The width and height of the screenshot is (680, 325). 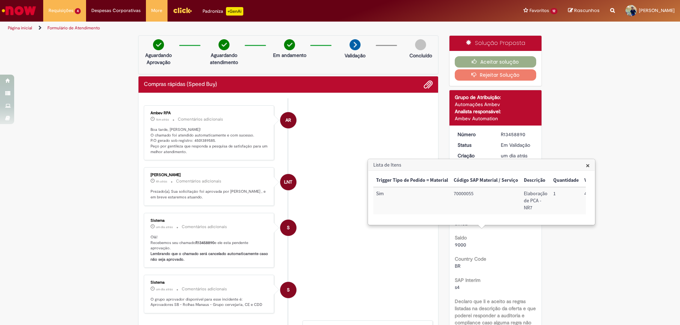 What do you see at coordinates (514, 156) in the screenshot?
I see `time: 28/08/2025 15:55:59` at bounding box center [514, 156].